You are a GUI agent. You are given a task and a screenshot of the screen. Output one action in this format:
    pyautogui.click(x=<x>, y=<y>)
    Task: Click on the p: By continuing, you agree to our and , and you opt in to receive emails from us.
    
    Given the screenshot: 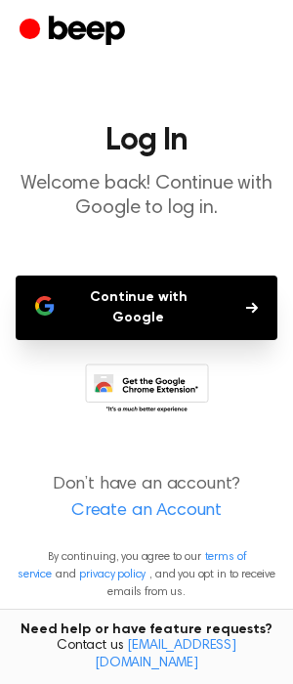 What is the action you would take?
    pyautogui.click(x=147, y=575)
    